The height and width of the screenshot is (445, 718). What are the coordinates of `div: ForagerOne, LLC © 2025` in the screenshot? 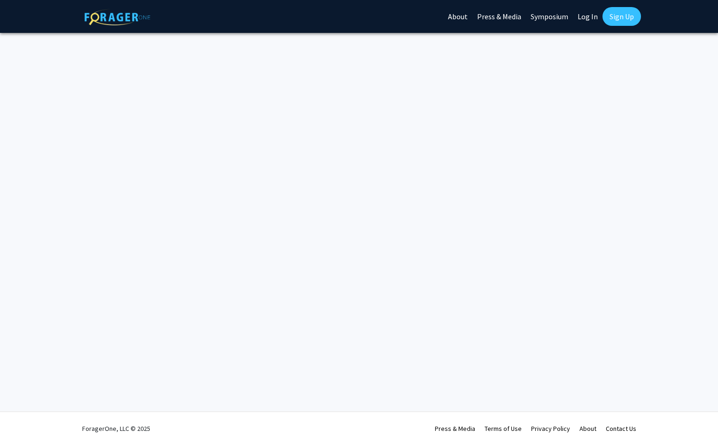 It's located at (116, 428).